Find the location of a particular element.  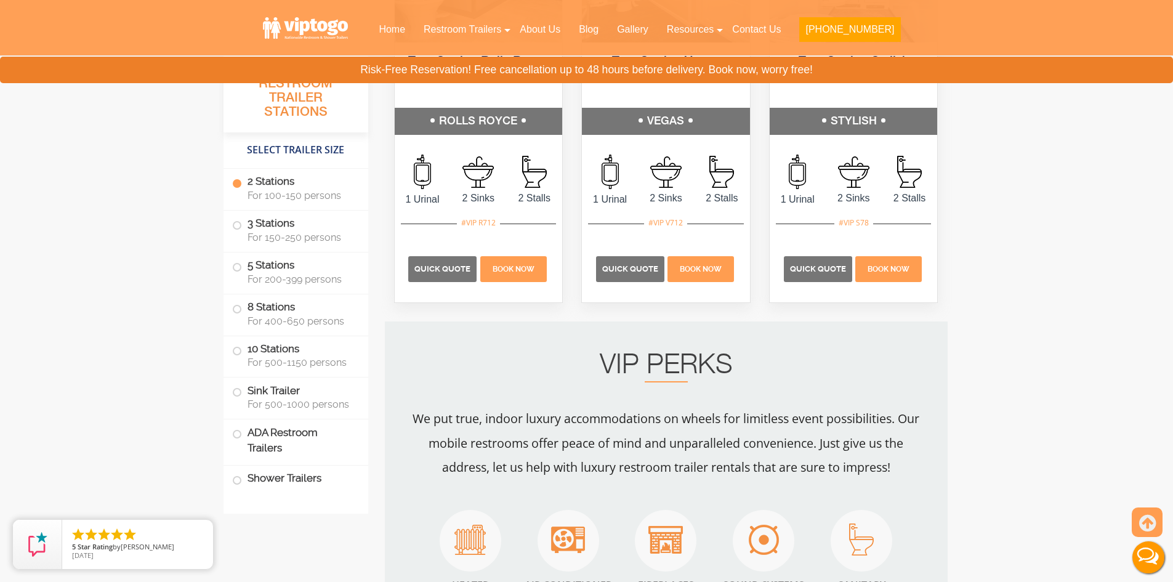

img: an icon of Air Sanitar is located at coordinates (861, 539).